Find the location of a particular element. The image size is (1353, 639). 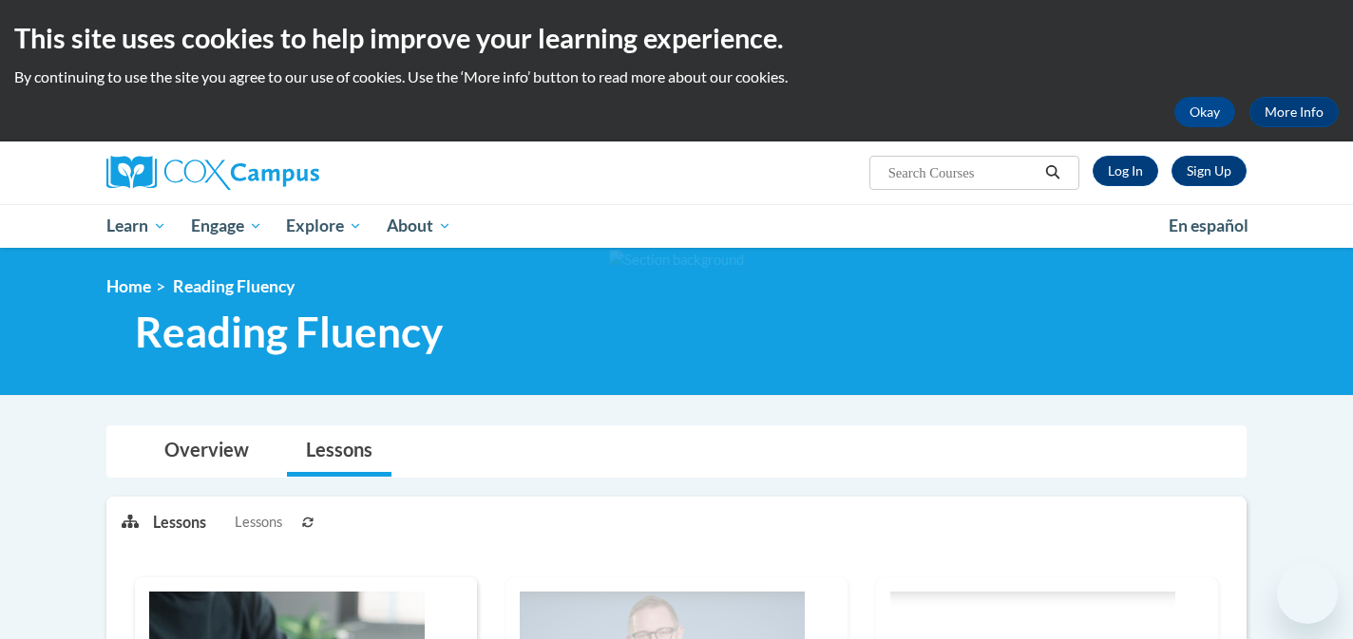

a: Register is located at coordinates (1208, 171).